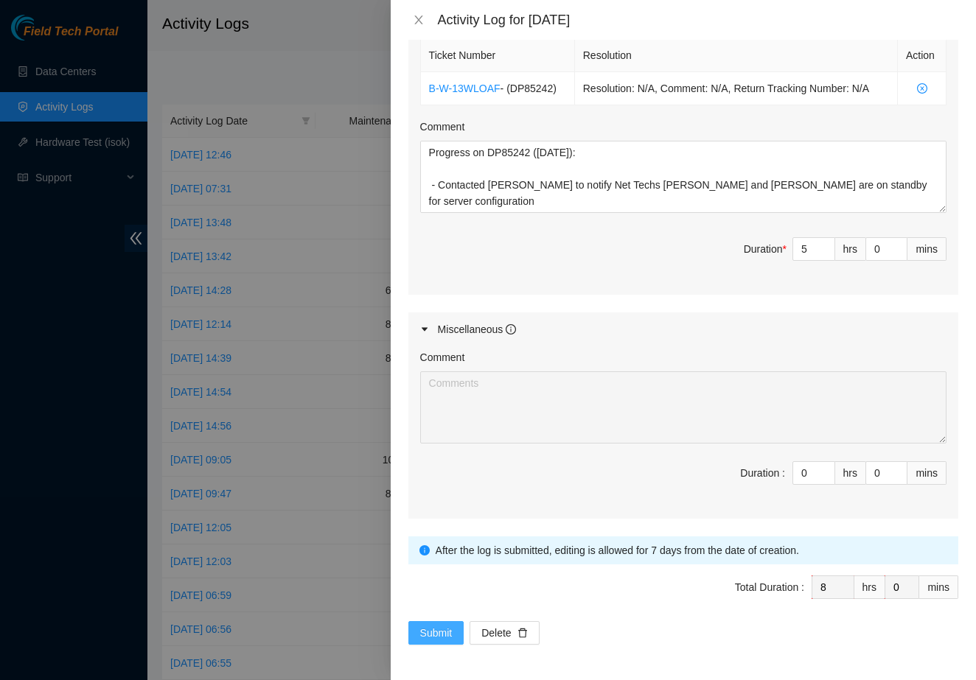 The image size is (976, 680). I want to click on th: Resolution, so click(736, 55).